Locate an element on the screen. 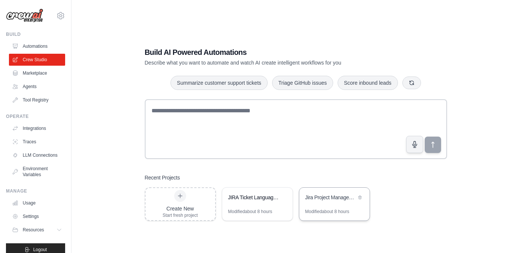 The image size is (520, 253). div: JIRA Ticket Language Quality Checker is located at coordinates (254, 197).